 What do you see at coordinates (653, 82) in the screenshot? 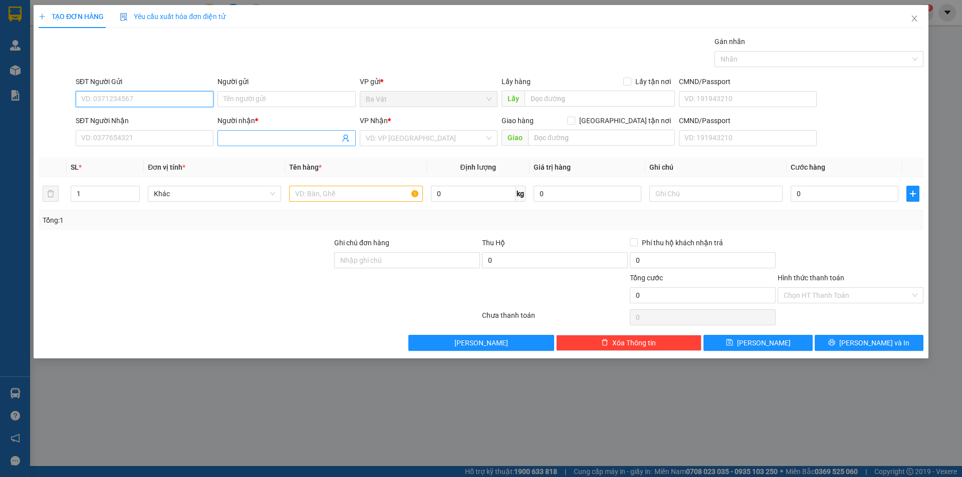
I see `span: Lấy tận nơi` at bounding box center [653, 82].